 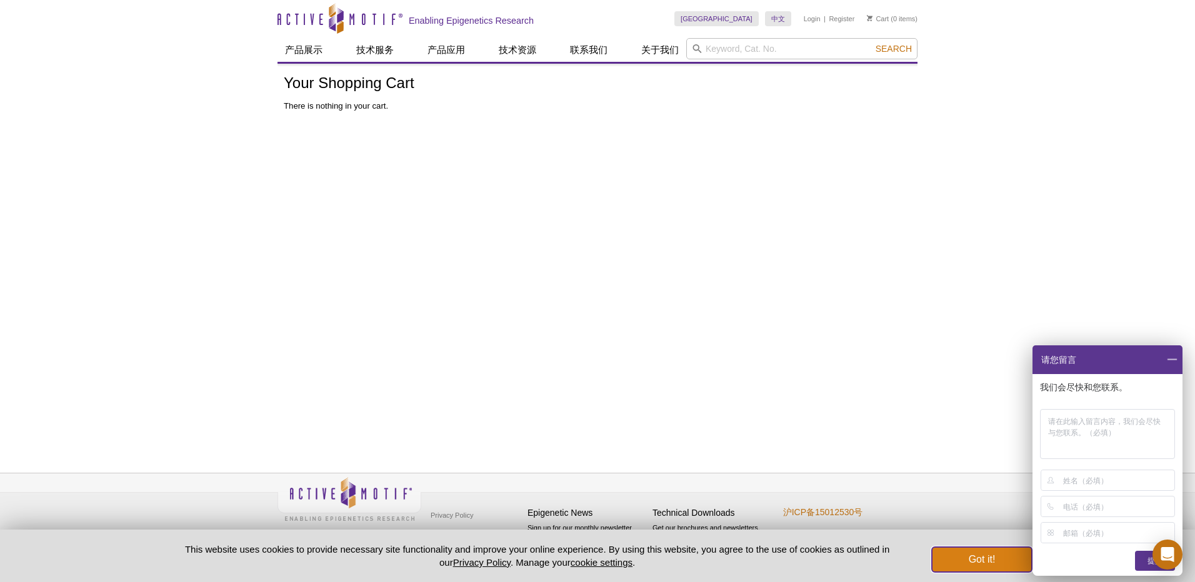 I want to click on div: 提交, so click(x=1155, y=561).